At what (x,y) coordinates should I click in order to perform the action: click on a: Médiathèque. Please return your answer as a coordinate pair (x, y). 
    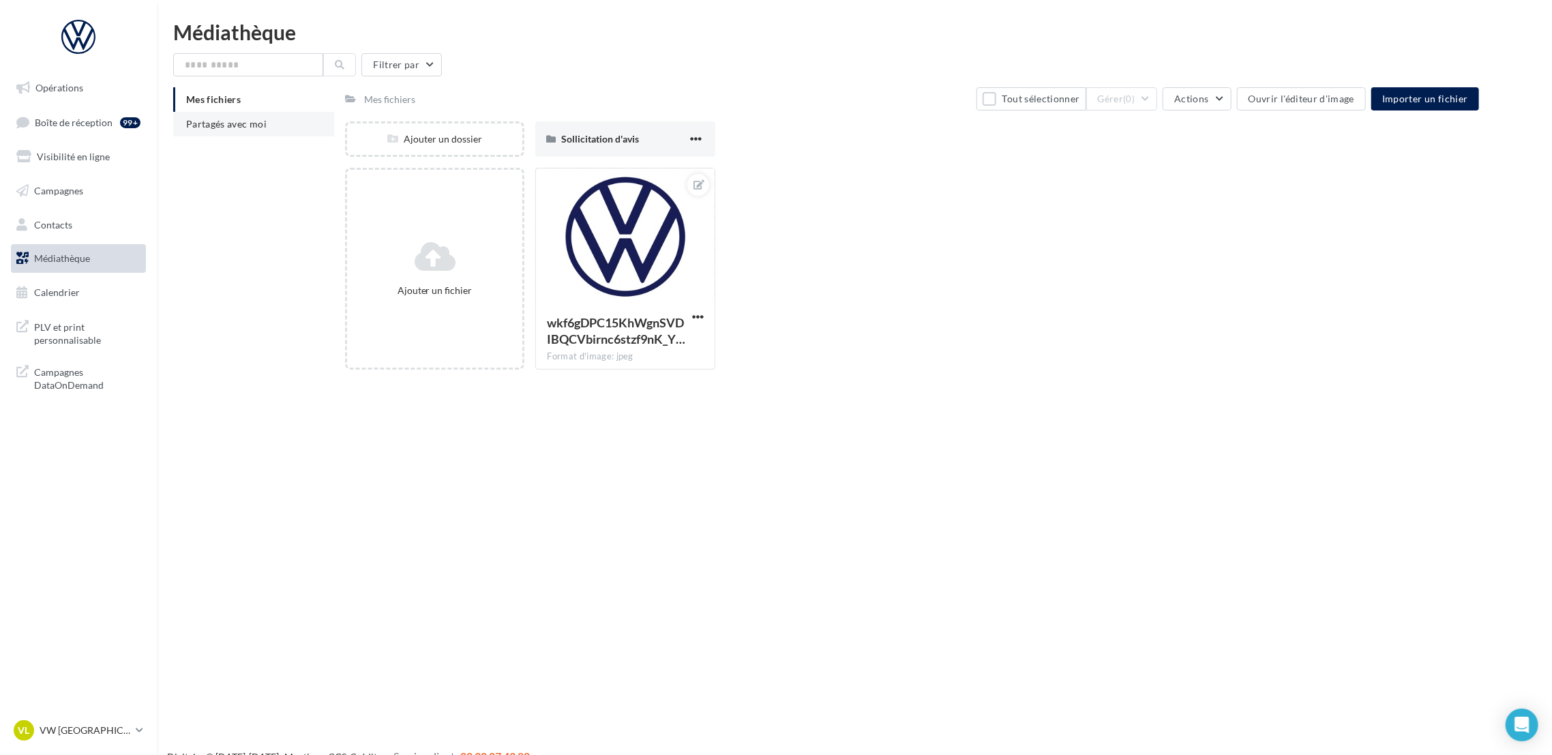
    Looking at the image, I should click on (78, 259).